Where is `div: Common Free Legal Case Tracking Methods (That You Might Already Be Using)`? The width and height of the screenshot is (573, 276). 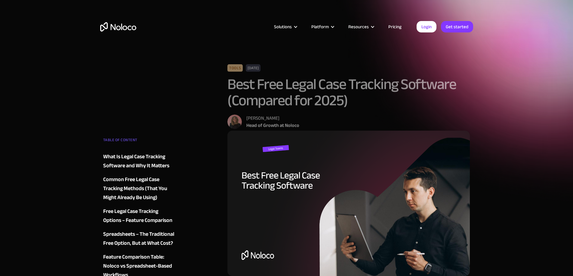 div: Common Free Legal Case Tracking Methods (That You Might Already Be Using) is located at coordinates (140, 189).